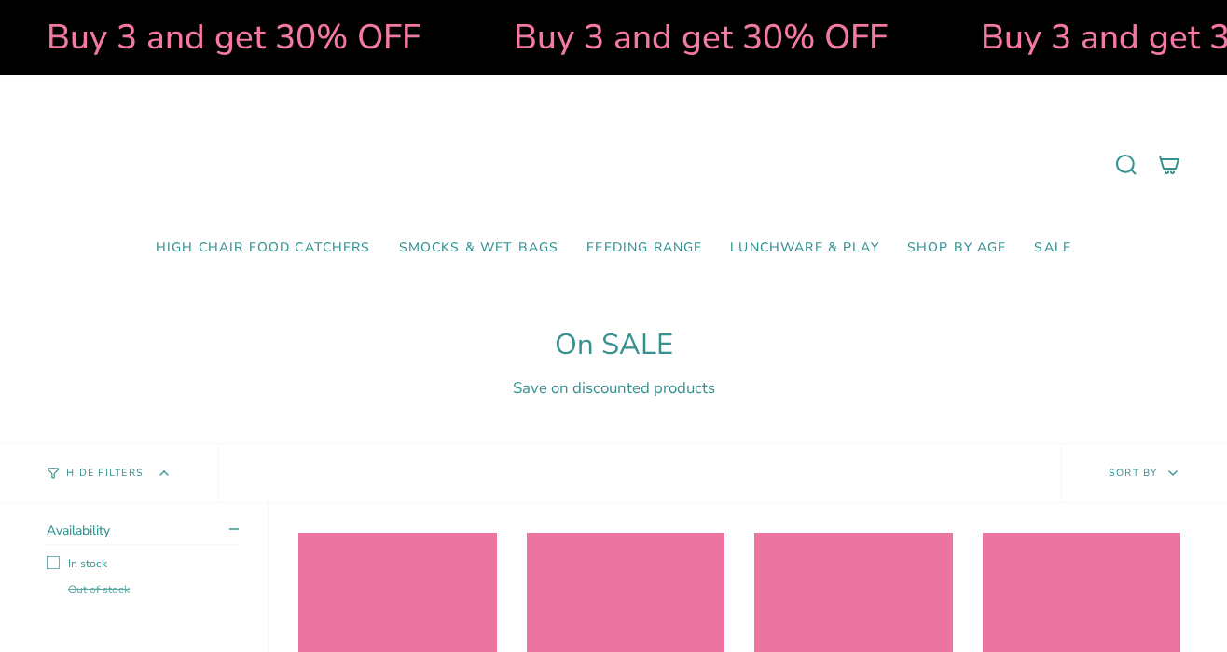 The height and width of the screenshot is (652, 1227). What do you see at coordinates (78, 530) in the screenshot?
I see `span: Availability` at bounding box center [78, 530].